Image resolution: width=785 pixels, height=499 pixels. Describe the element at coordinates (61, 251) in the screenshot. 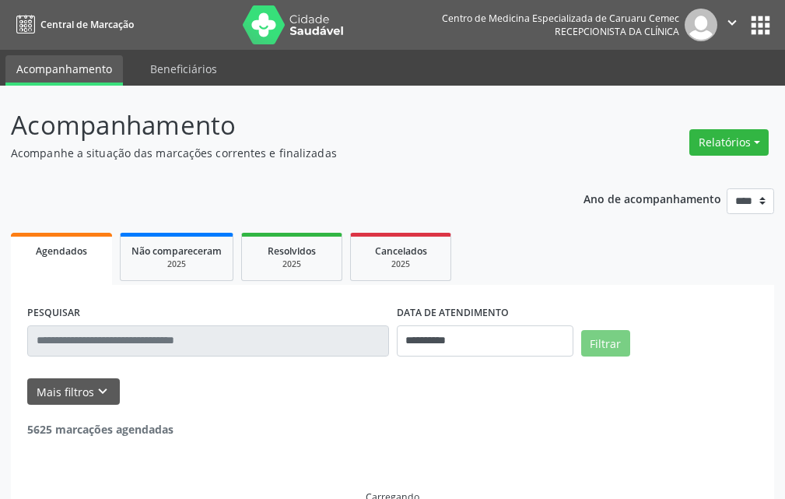

I see `span: Agendados` at that location.